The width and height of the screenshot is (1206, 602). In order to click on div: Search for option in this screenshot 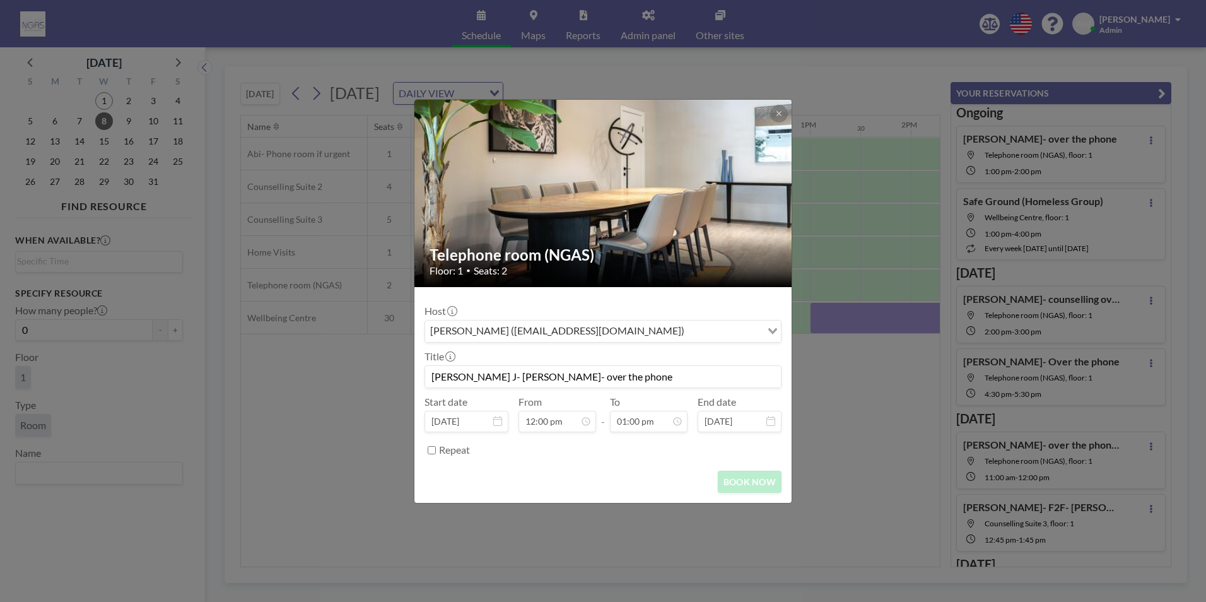, I will do `click(603, 331)`.